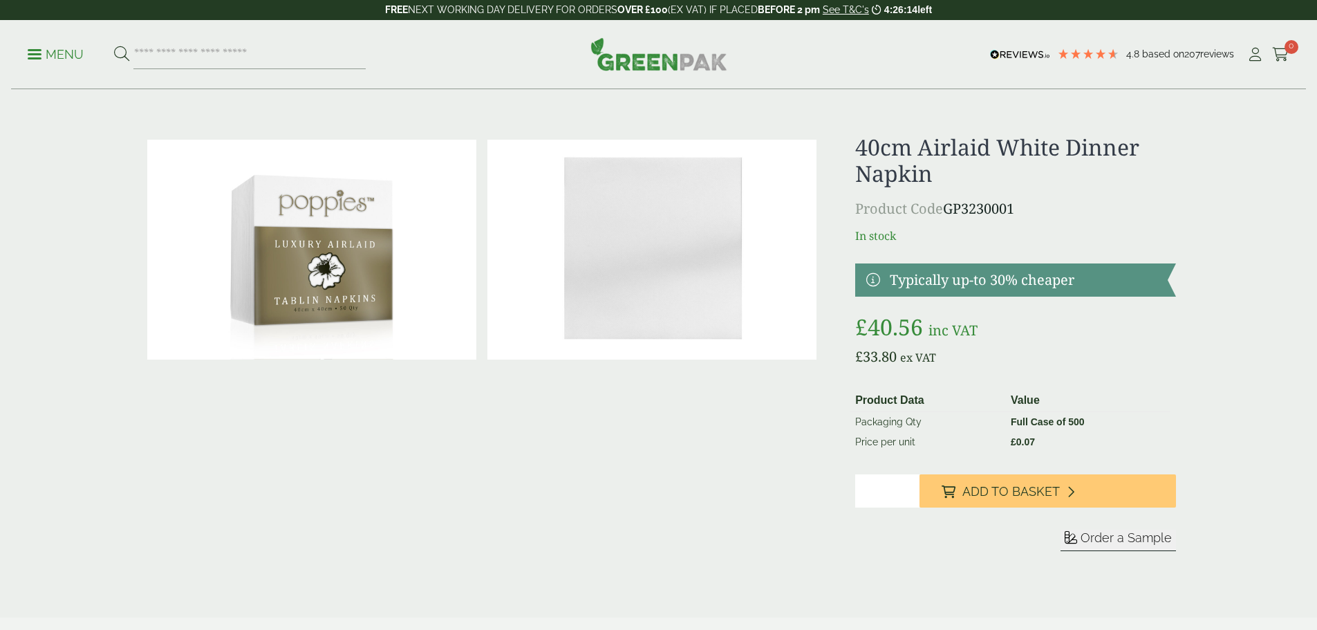 The width and height of the screenshot is (1317, 630). I want to click on span: left, so click(924, 10).